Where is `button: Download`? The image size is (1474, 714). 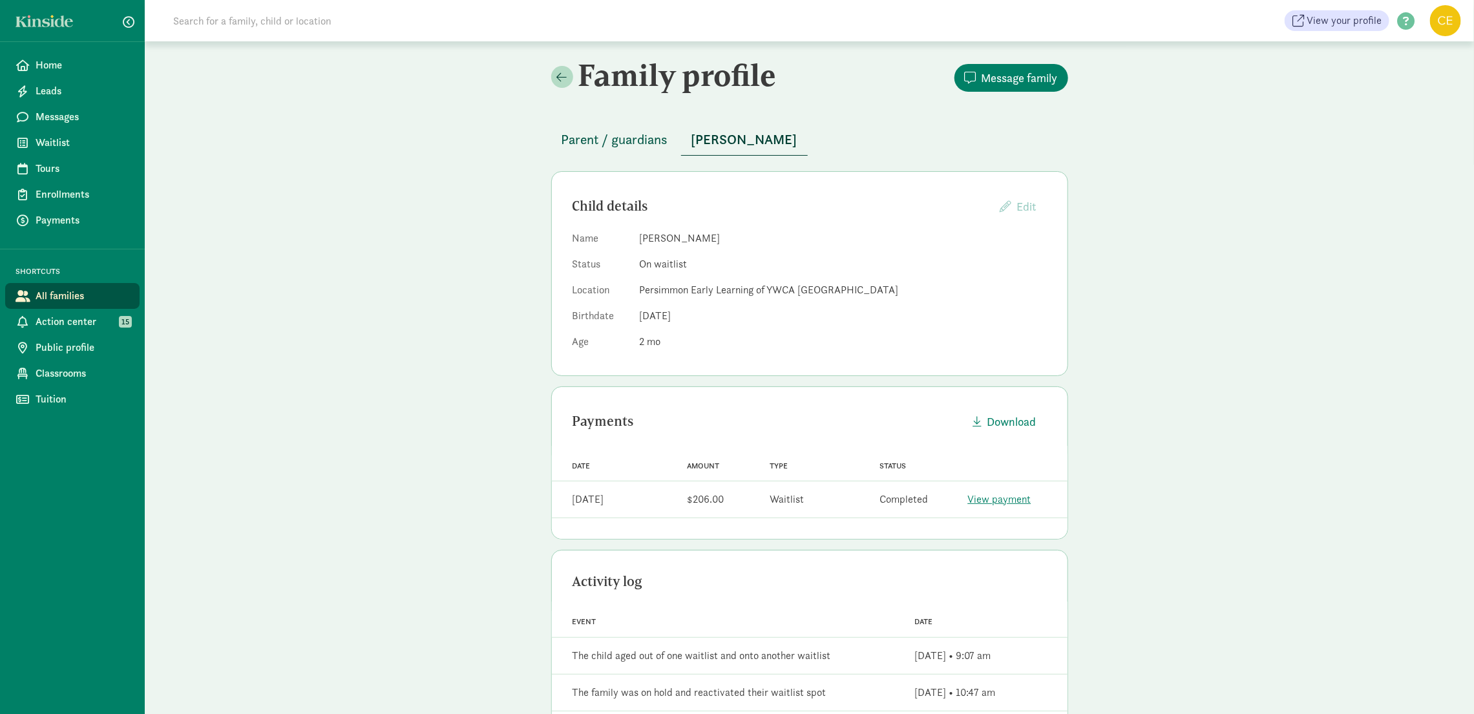
button: Download is located at coordinates (1005, 421).